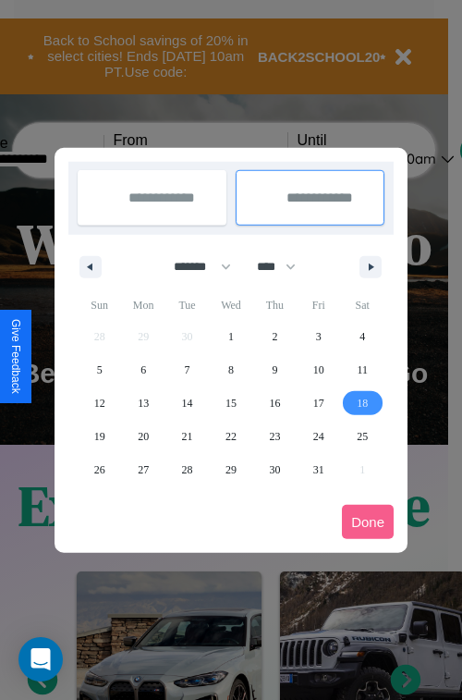  I want to click on span: 6, so click(143, 370).